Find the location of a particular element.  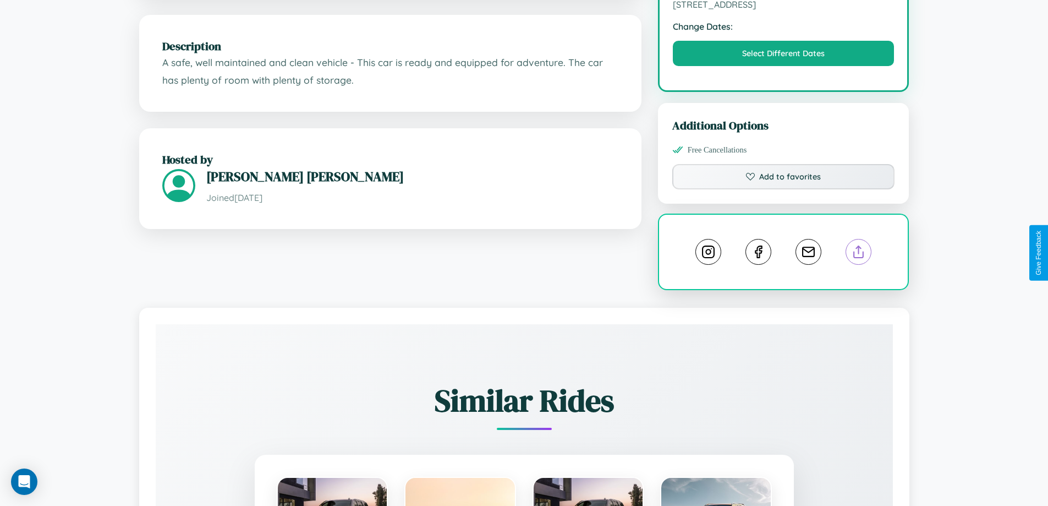

strong: Change Dates: is located at coordinates (783, 26).